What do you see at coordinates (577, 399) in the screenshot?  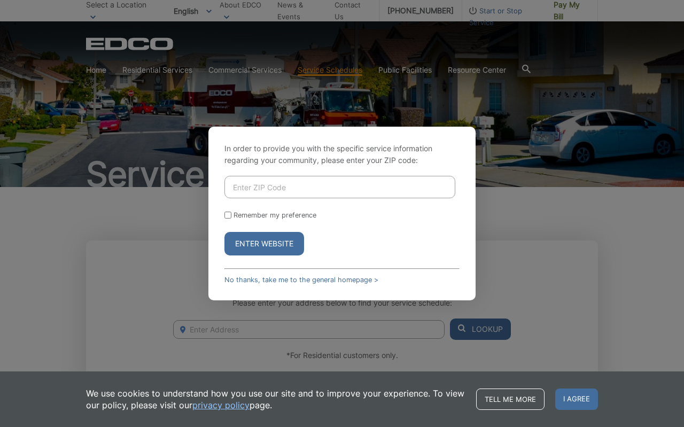 I see `span: I agree` at bounding box center [577, 399].